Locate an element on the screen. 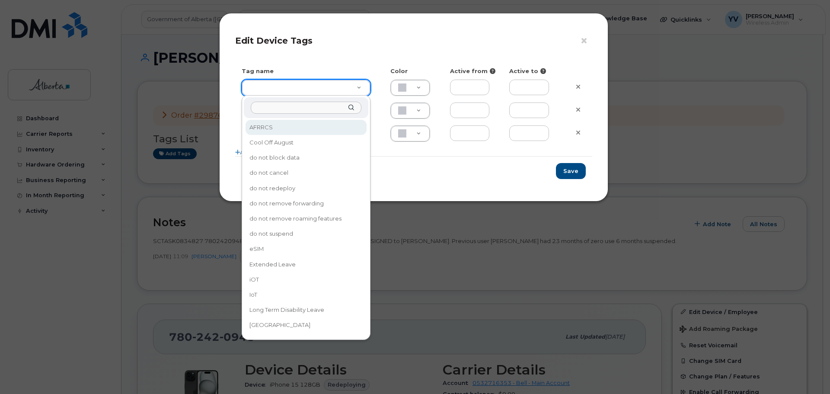 The image size is (830, 394). div: do not remove roaming features is located at coordinates (306, 218).